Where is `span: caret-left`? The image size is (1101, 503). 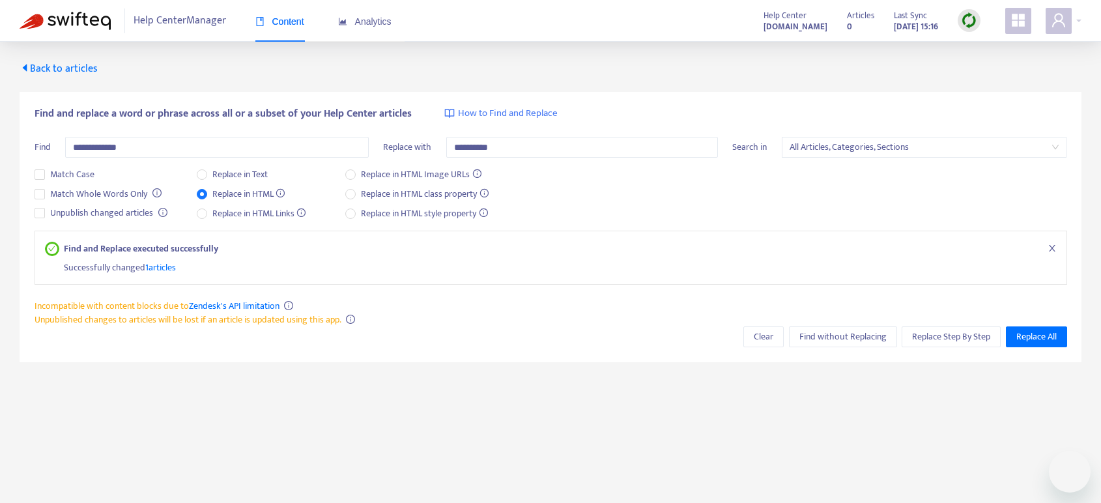
span: caret-left is located at coordinates (25, 68).